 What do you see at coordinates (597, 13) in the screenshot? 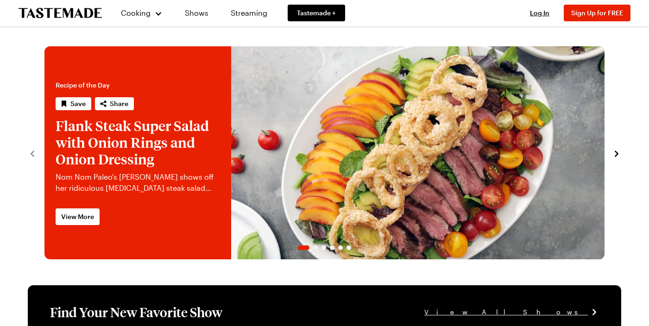
I see `span: Sign Up for FREE` at bounding box center [597, 13].